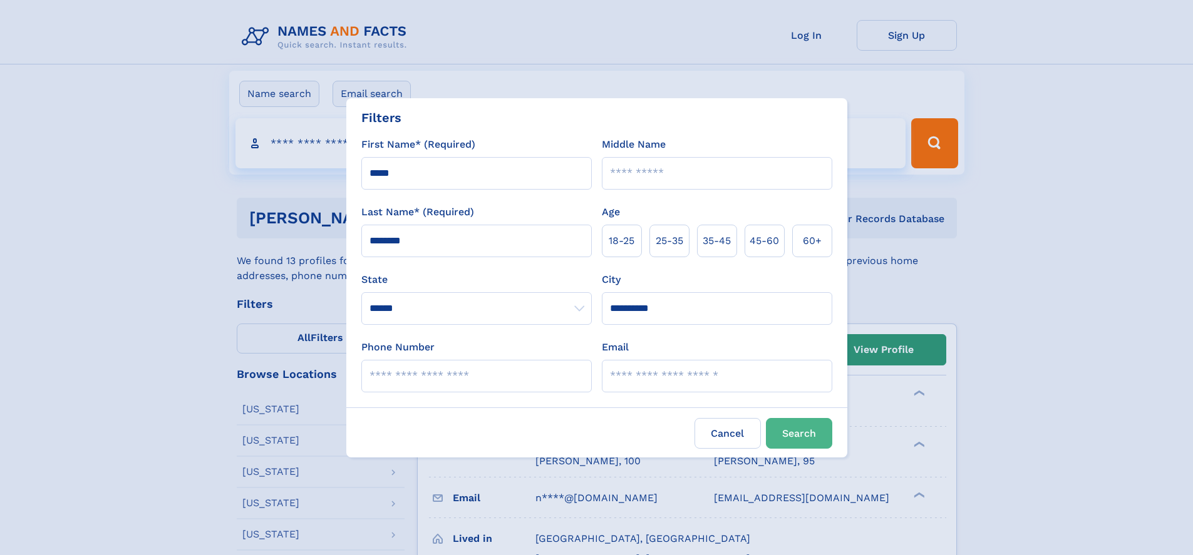 This screenshot has height=555, width=1193. What do you see at coordinates (621, 241) in the screenshot?
I see `span: 18‑25` at bounding box center [621, 241].